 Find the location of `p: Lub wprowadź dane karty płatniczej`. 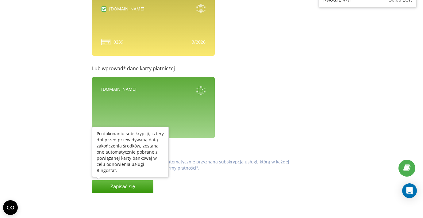

p: Lub wprowadź dane karty płatniczej is located at coordinates (194, 68).